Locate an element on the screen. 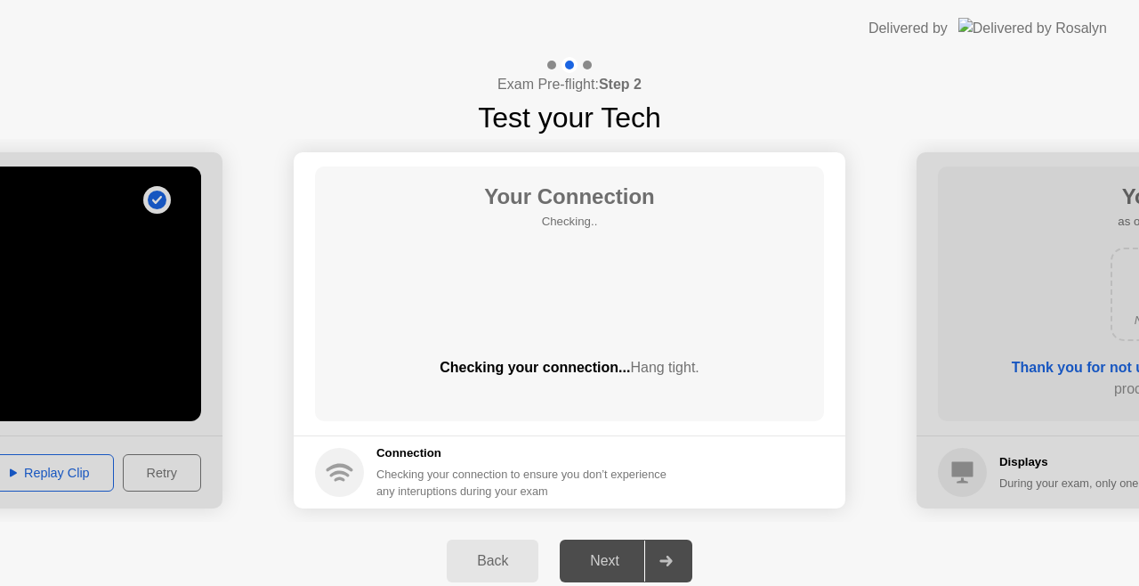  button: Next is located at coordinates (626, 561).